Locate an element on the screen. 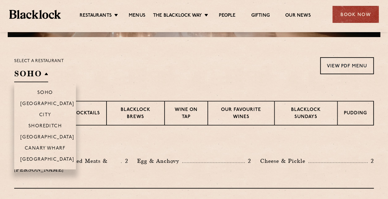 The height and width of the screenshot is (199, 388). p: Egg & Anchovy is located at coordinates (160, 161).